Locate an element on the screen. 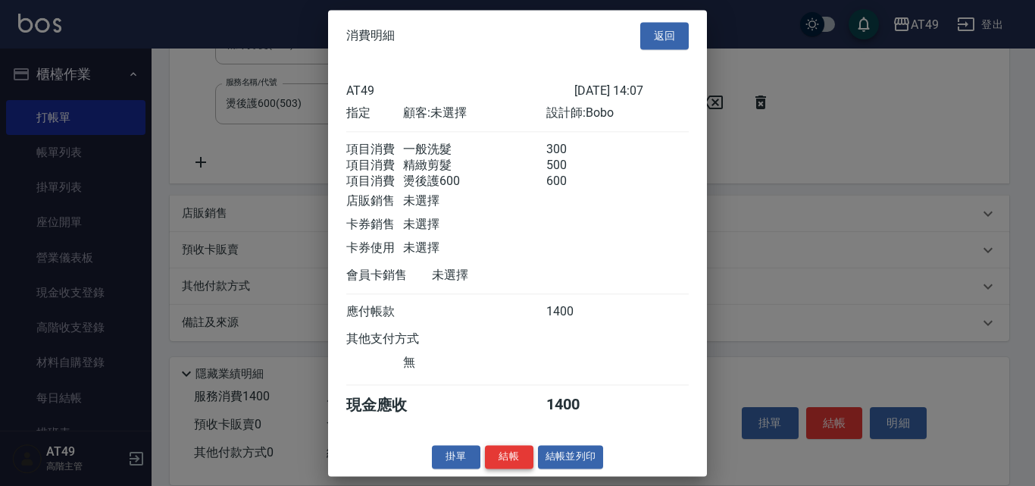  div: 指定 is located at coordinates (374, 113).